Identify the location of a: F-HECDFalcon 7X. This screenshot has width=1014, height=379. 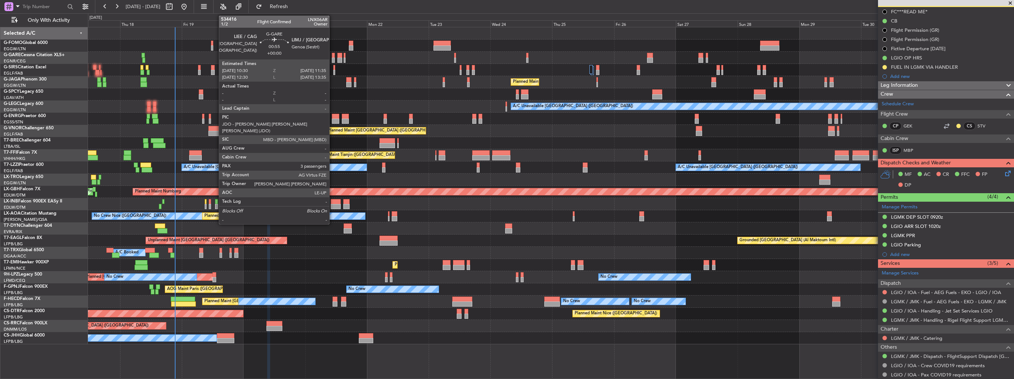
(22, 299).